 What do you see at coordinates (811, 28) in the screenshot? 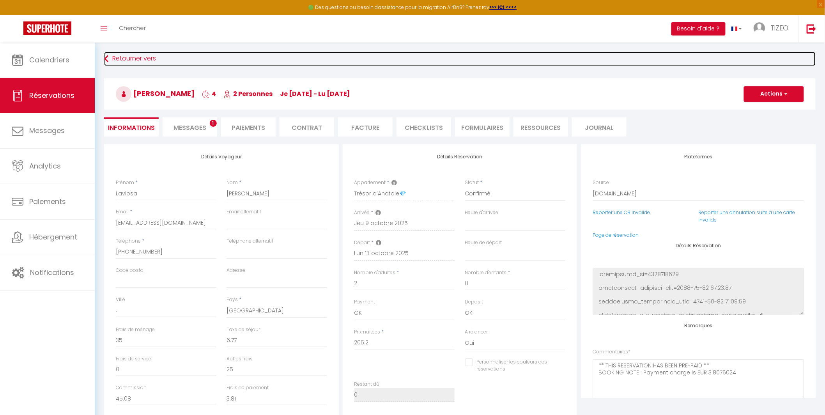
I see `img: logout` at bounding box center [811, 28].